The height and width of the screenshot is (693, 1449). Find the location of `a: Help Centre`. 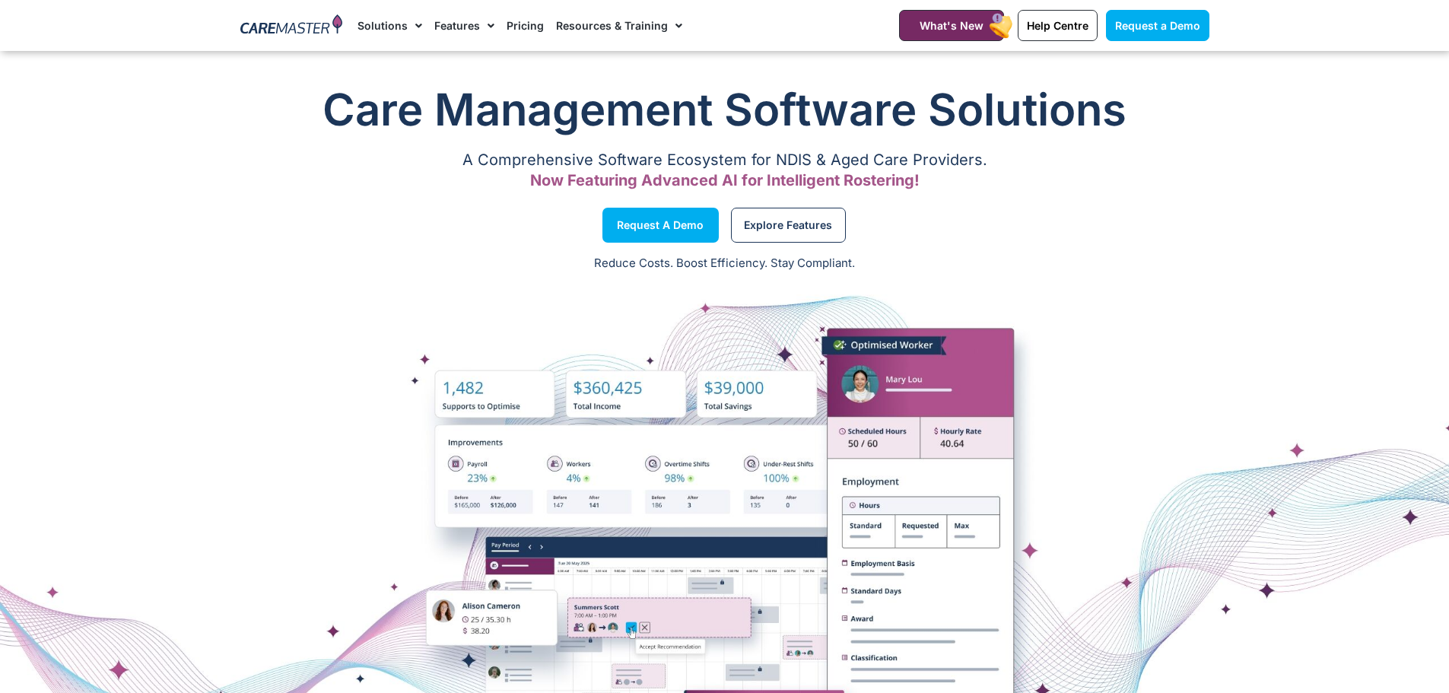

a: Help Centre is located at coordinates (1057, 25).